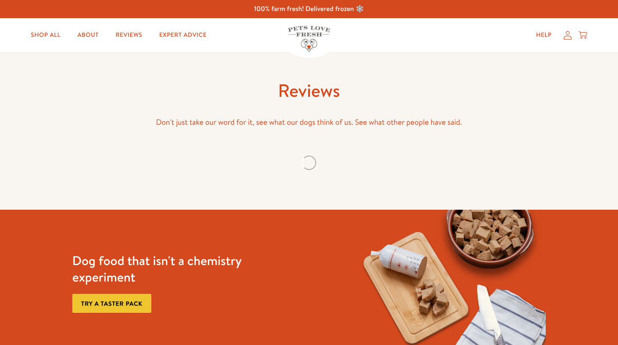 This screenshot has height=345, width=618. What do you see at coordinates (169, 269) in the screenshot?
I see `h3: Dog food that isn't a chemistry experiment` at bounding box center [169, 269].